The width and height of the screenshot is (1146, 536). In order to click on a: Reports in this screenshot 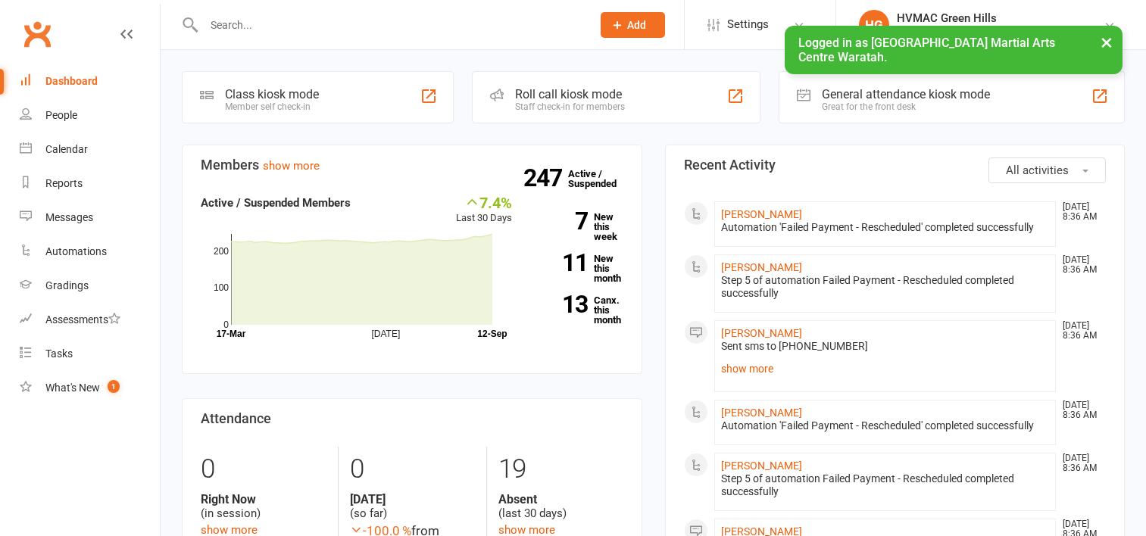, I will do `click(89, 183)`.